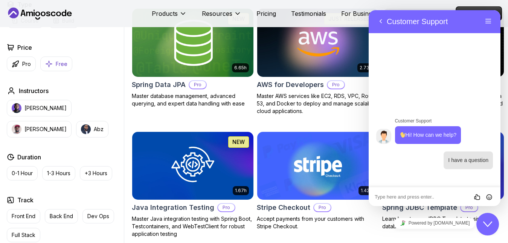 The image size is (508, 243). What do you see at coordinates (318, 61) in the screenshot?
I see `a: AWS for Developers card2.73hJUST RELEASEDAWS for DevelopersProMaster AWS services like EC2, RDS, ...` at bounding box center [318, 61].